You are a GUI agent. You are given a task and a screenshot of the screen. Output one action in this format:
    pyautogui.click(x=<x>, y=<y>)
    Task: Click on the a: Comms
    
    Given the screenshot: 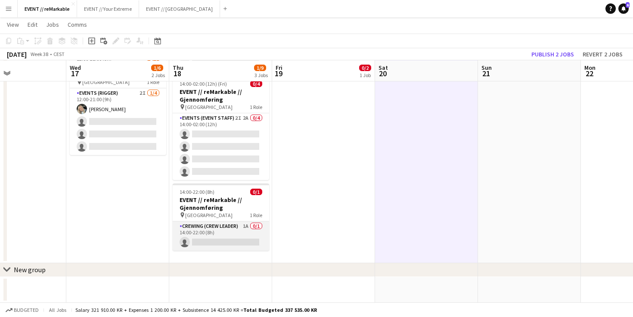 What is the action you would take?
    pyautogui.click(x=77, y=25)
    